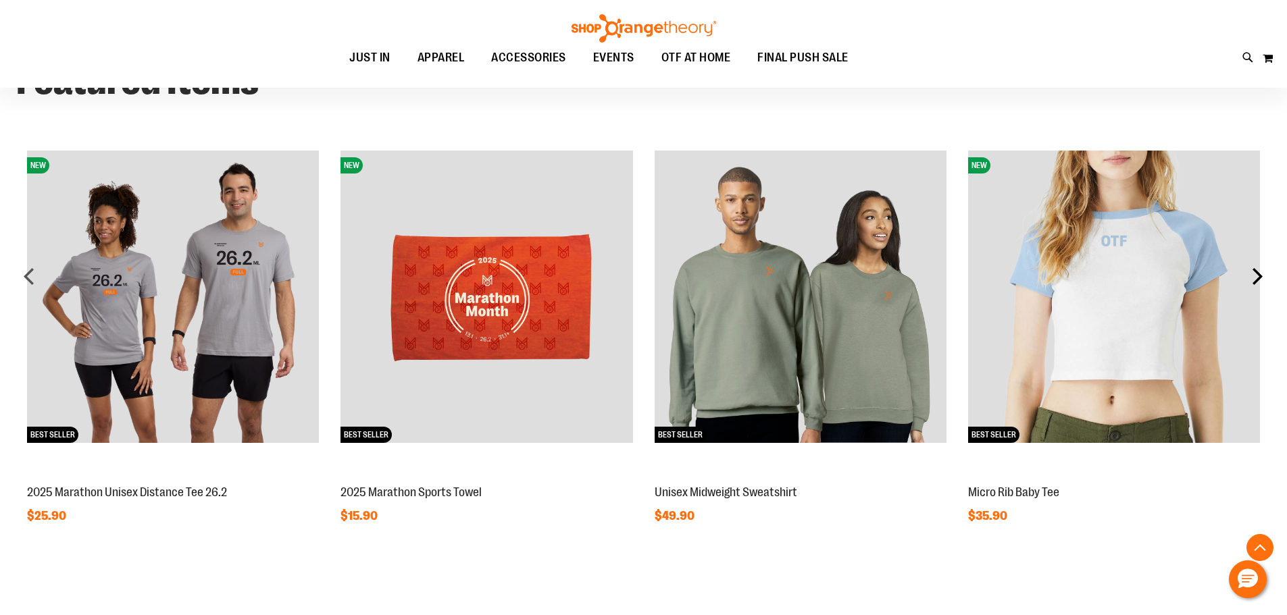  I want to click on span: ACCESSORIES, so click(528, 57).